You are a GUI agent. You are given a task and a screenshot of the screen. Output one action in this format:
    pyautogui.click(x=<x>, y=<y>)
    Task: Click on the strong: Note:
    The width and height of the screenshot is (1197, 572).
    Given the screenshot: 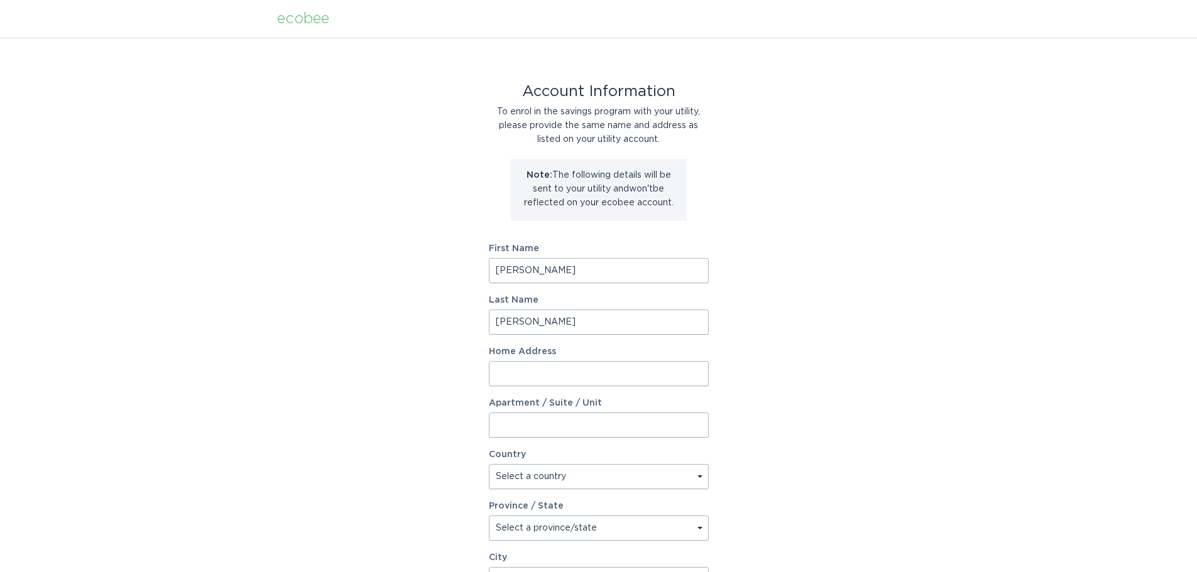 What is the action you would take?
    pyautogui.click(x=539, y=175)
    